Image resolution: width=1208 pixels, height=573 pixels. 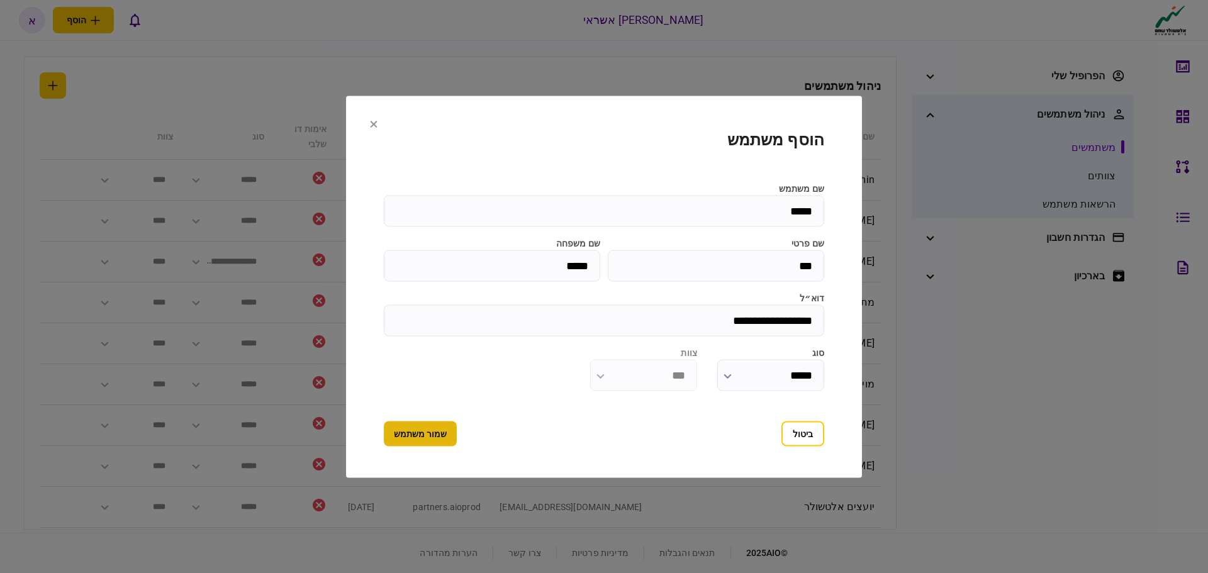 I want to click on button: שמור משתמש, so click(x=420, y=434).